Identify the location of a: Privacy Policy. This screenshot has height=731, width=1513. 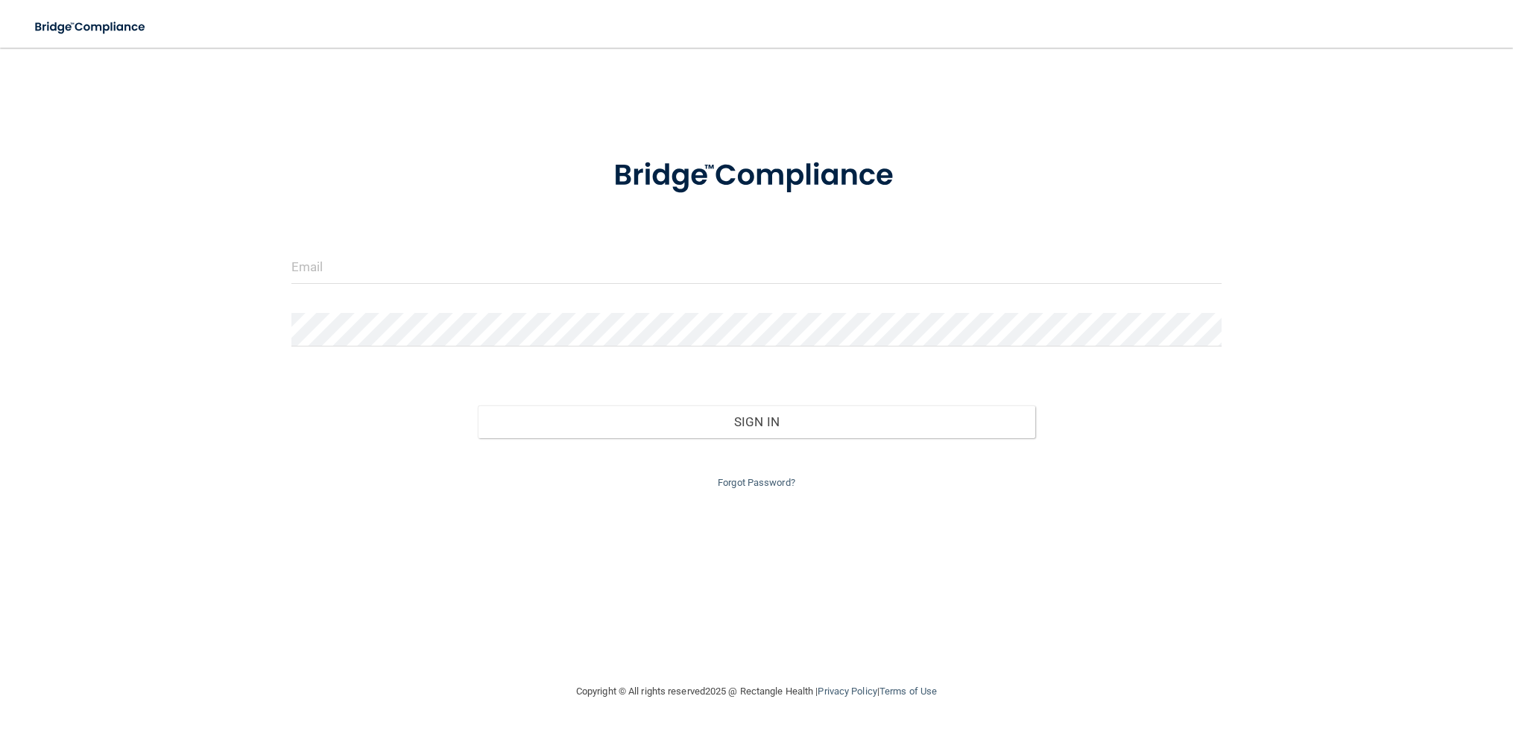
(847, 691).